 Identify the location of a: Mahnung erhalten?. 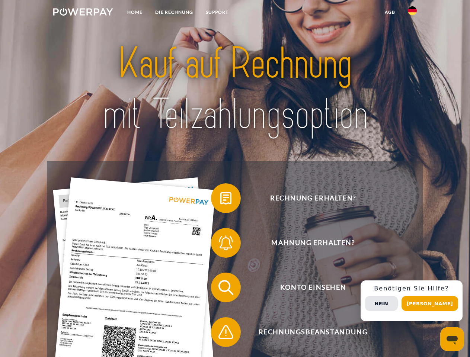
(308, 243).